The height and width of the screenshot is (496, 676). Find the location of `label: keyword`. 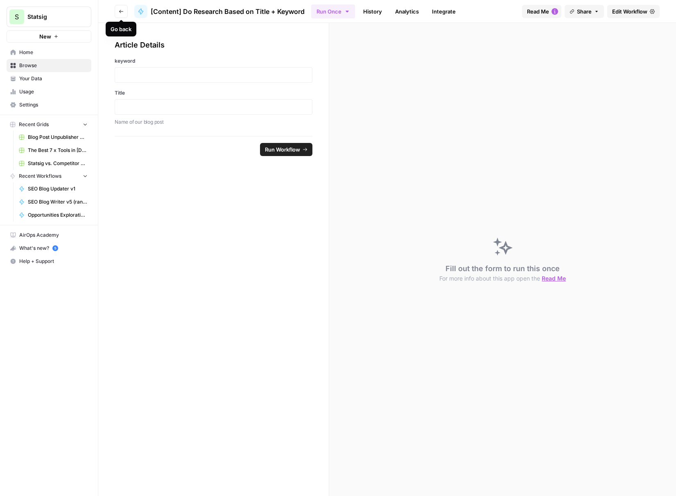

label: keyword is located at coordinates (213, 61).